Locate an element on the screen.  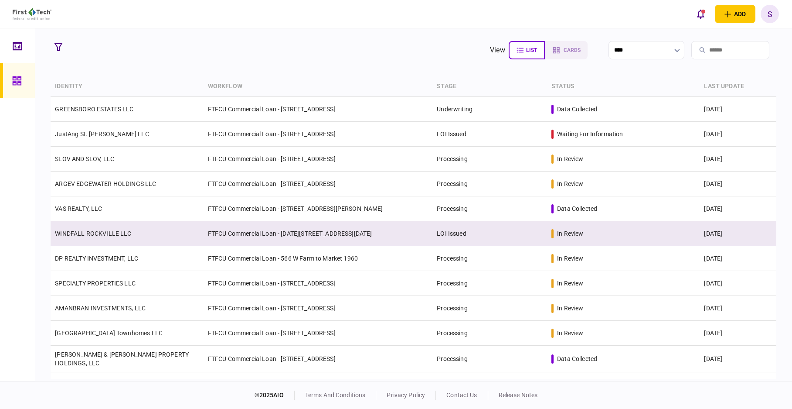
button: cards is located at coordinates (567, 50).